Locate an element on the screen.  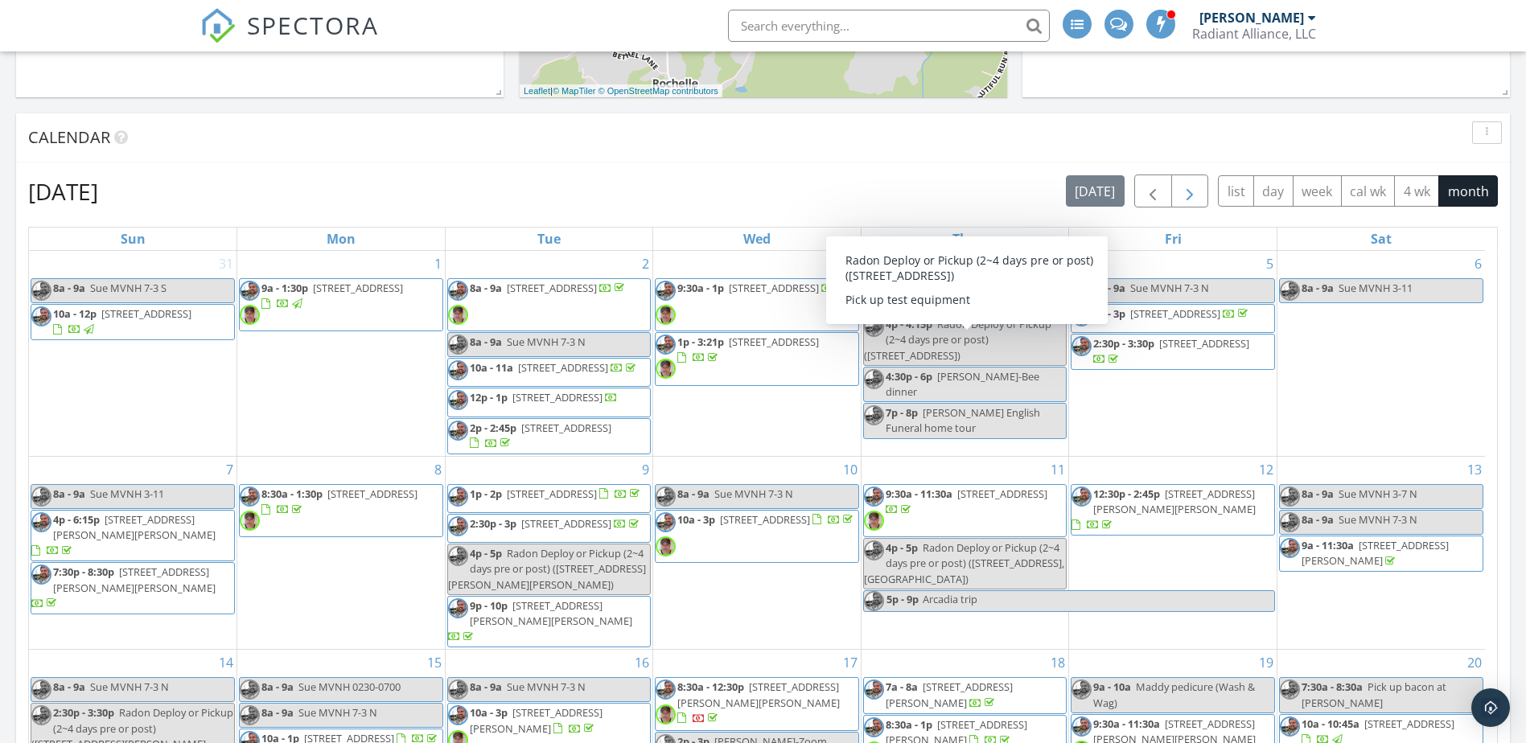
a: Go to September 6, 2025 is located at coordinates (1478, 264).